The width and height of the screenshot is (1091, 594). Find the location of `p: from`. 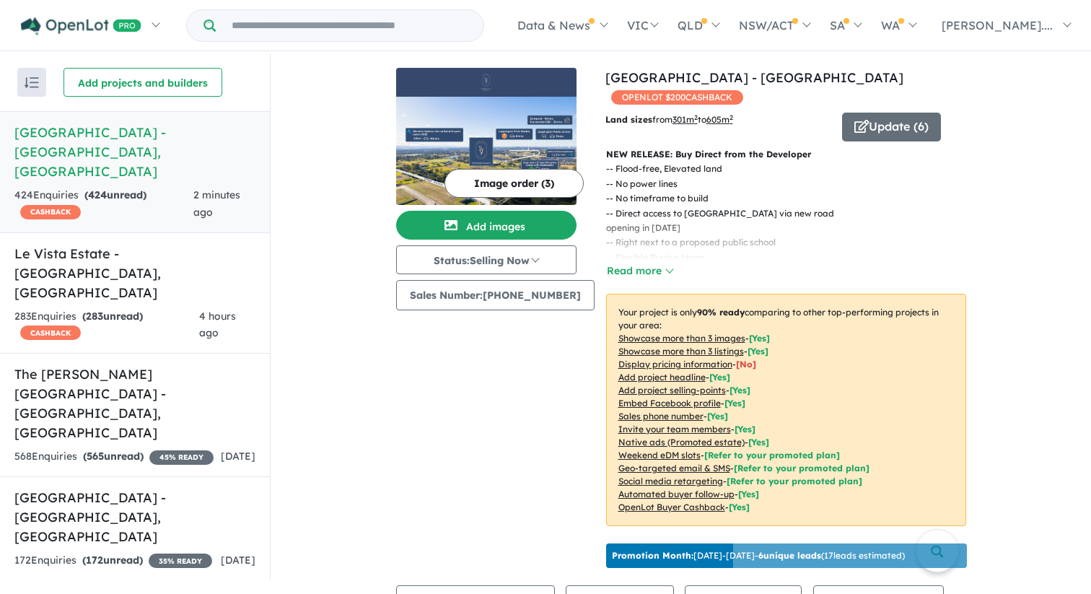

p: from is located at coordinates (718, 120).